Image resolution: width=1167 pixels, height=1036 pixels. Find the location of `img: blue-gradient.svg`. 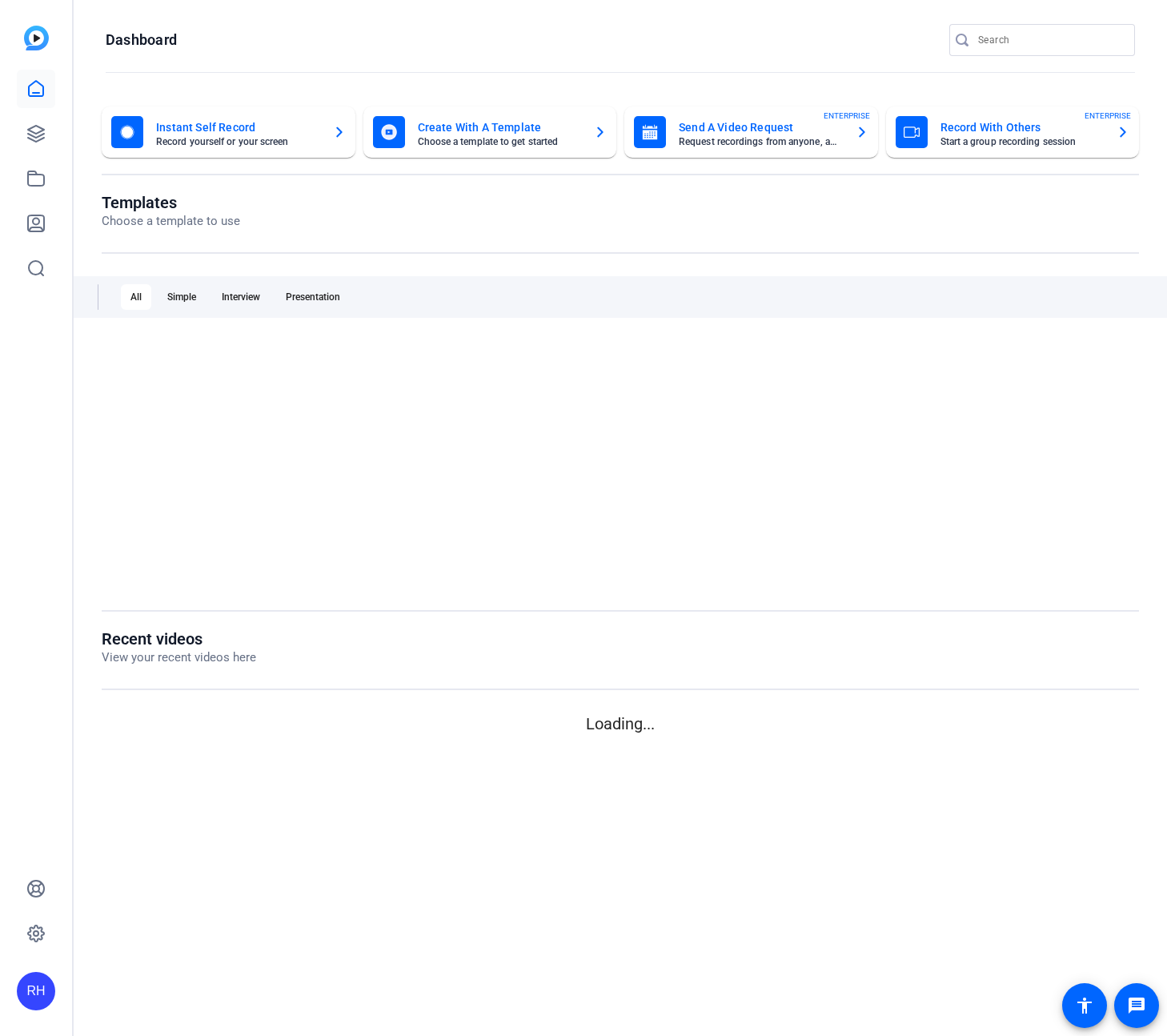

img: blue-gradient.svg is located at coordinates (36, 37).